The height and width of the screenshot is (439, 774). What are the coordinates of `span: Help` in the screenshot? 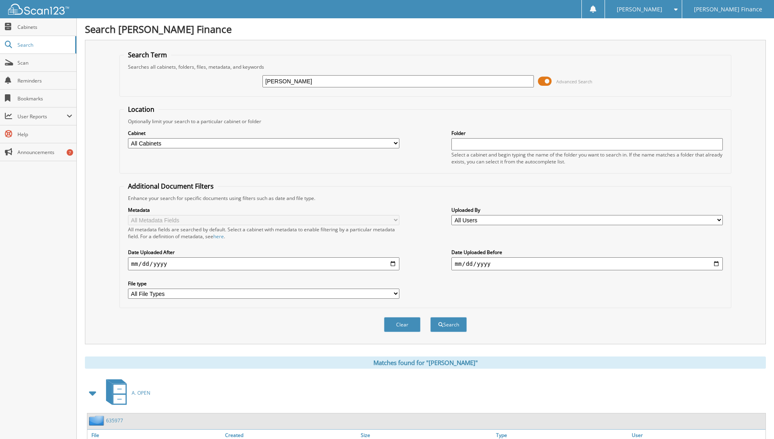 It's located at (45, 134).